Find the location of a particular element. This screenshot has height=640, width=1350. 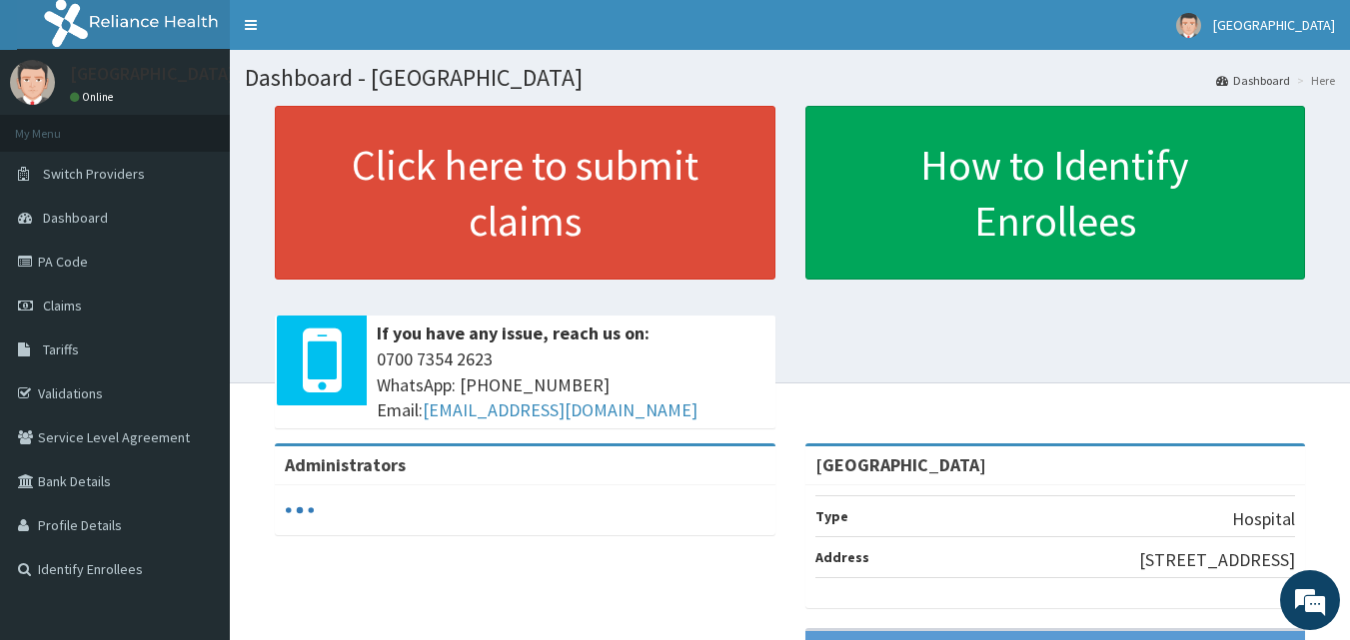

svg: audio-loading is located at coordinates (300, 511).